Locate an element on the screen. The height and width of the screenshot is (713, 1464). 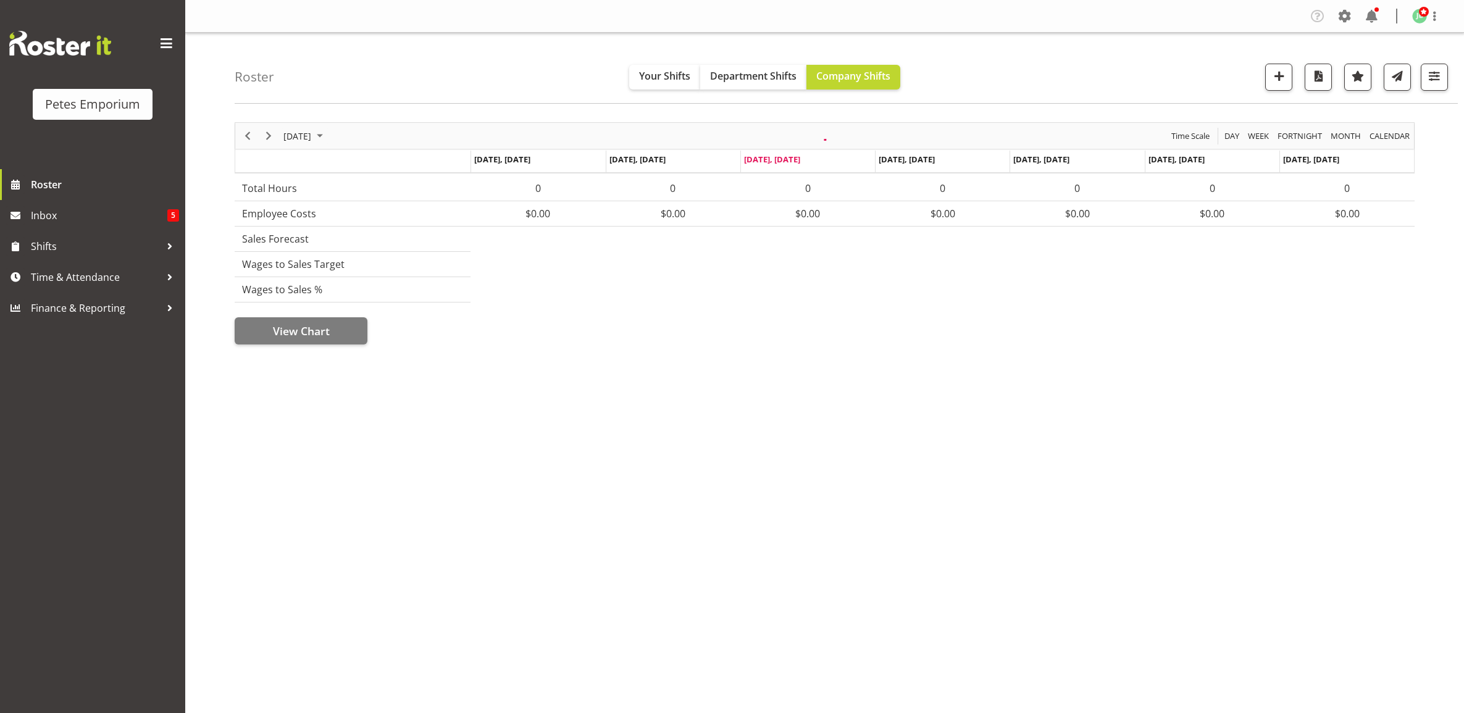
span: 5 is located at coordinates (173, 215).